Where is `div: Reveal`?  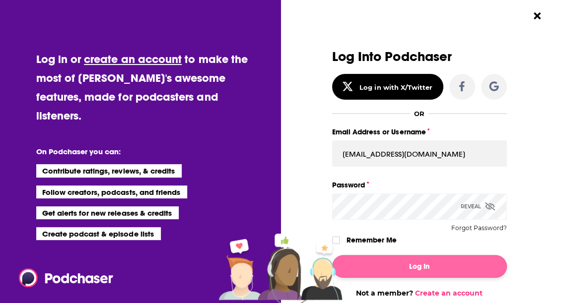 div: Reveal is located at coordinates (478, 207).